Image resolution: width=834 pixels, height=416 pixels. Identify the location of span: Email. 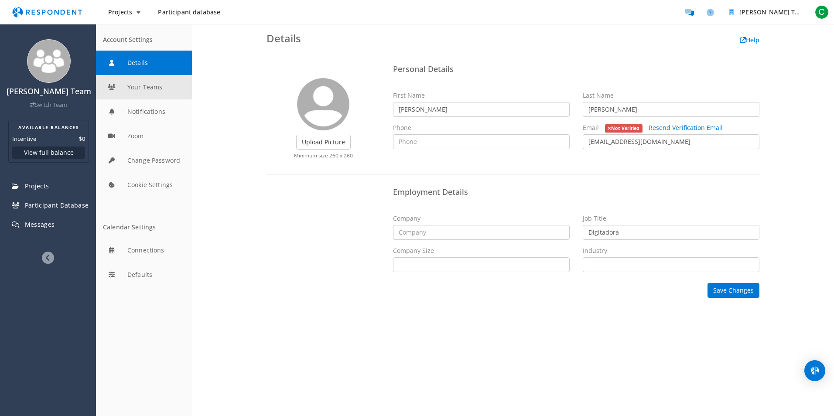
(591, 127).